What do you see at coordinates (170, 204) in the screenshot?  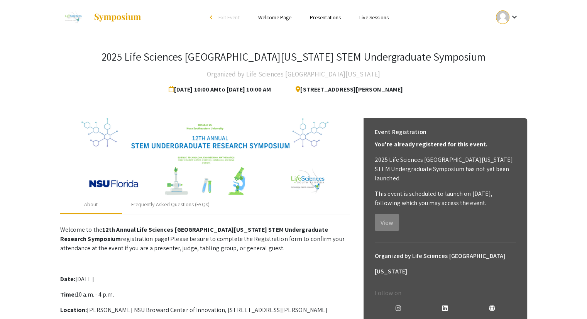 I see `div: Frequently Asked Questions (FAQs)` at bounding box center [170, 204].